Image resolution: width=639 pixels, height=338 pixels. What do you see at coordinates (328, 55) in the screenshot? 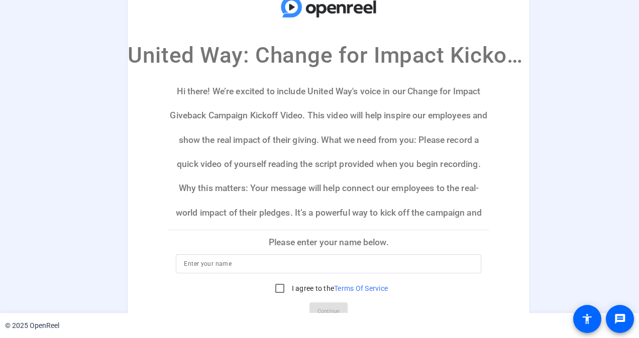
I see `p: United Way: Change for Impact Kickoff Video` at bounding box center [328, 55].